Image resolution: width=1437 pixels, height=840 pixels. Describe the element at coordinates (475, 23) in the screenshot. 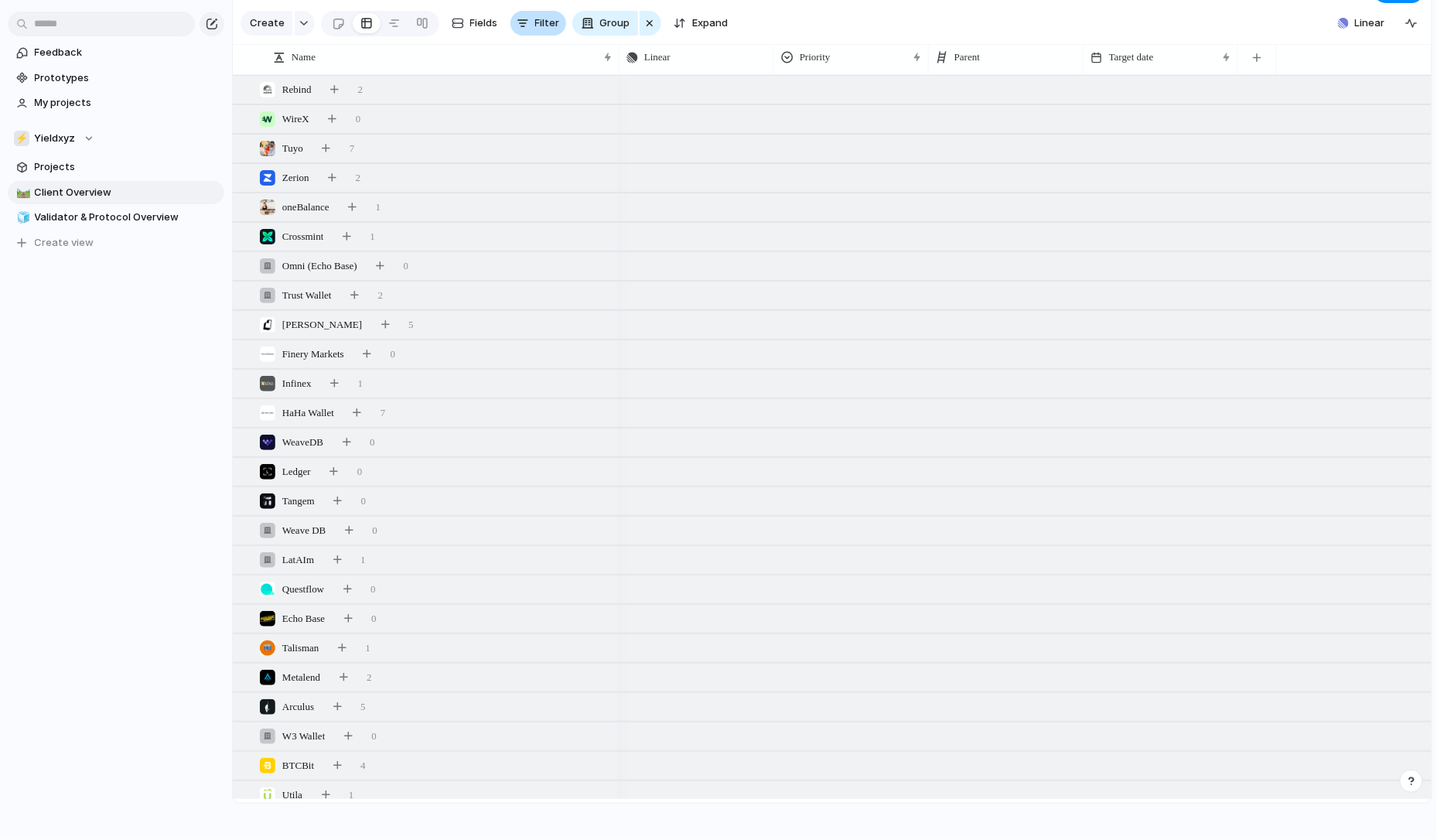

I see `button: Fields` at that location.